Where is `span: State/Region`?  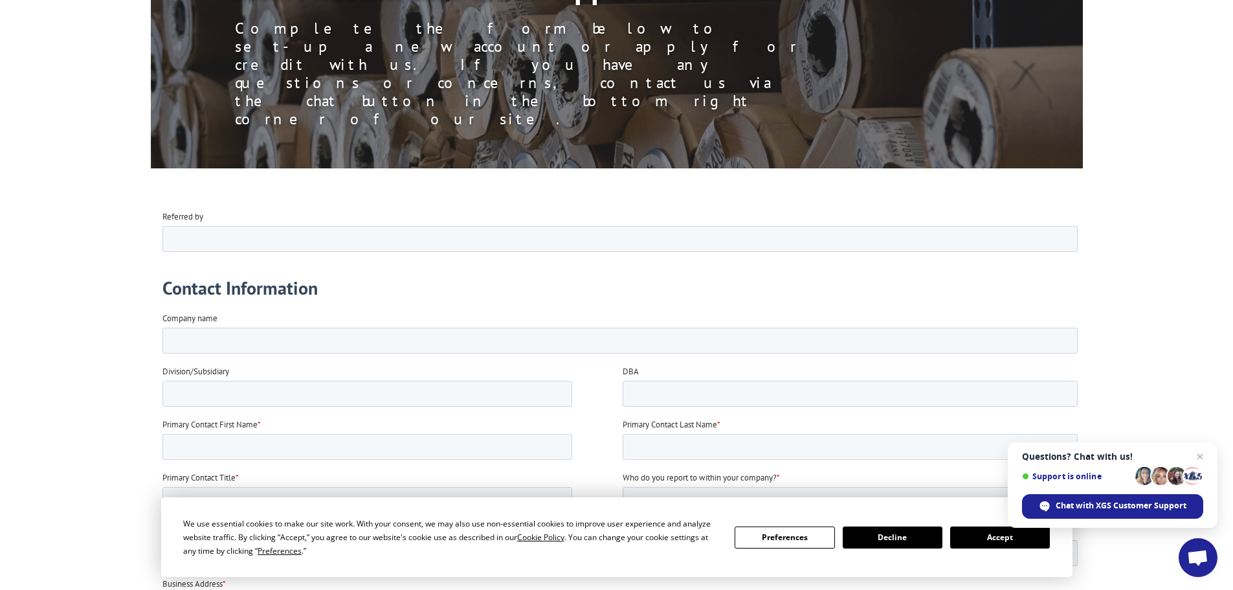
span: State/Region is located at coordinates (330, 479).